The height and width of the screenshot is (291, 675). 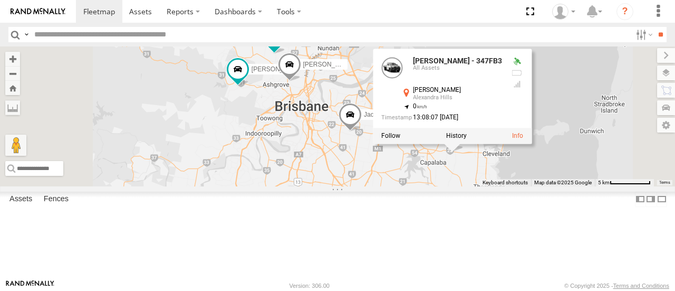 I want to click on label: Search Query, so click(x=26, y=34).